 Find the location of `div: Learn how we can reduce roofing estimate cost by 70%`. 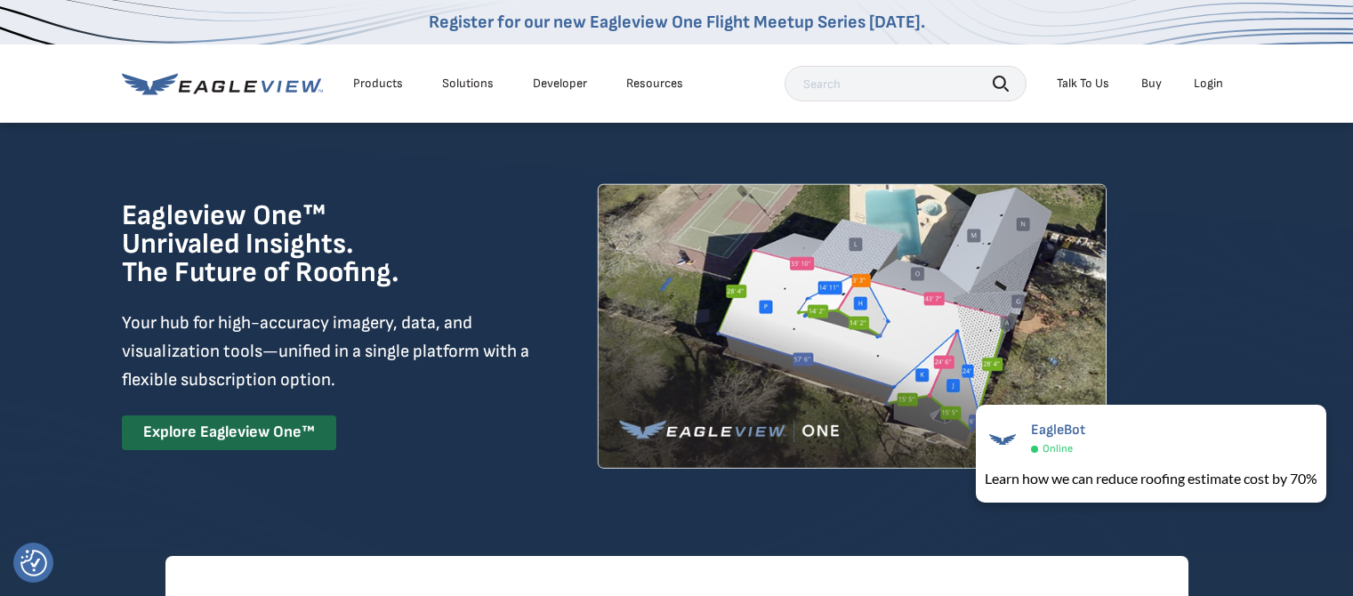

div: Learn how we can reduce roofing estimate cost by 70% is located at coordinates (1151, 479).